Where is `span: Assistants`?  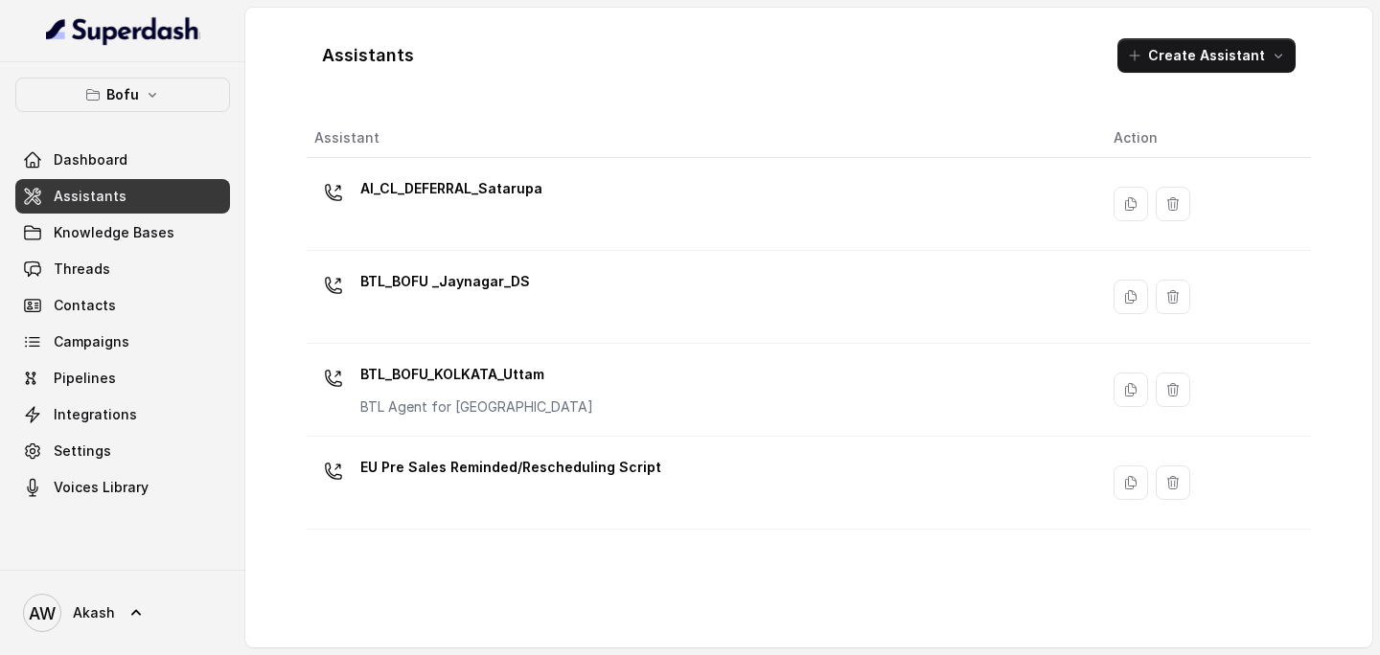
span: Assistants is located at coordinates (90, 196).